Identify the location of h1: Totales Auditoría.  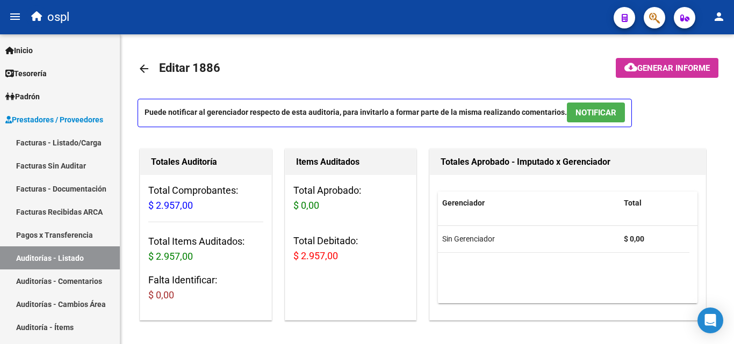
(206, 162).